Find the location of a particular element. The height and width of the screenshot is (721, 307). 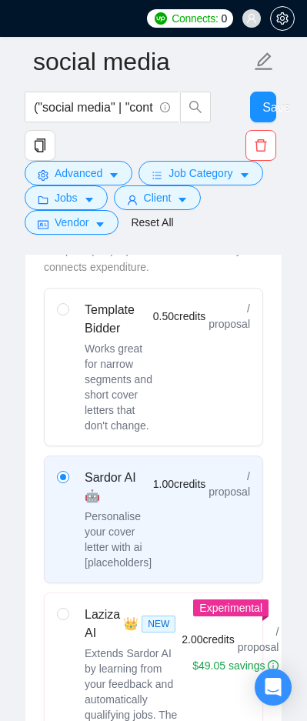

button: delete is located at coordinates (261, 145).